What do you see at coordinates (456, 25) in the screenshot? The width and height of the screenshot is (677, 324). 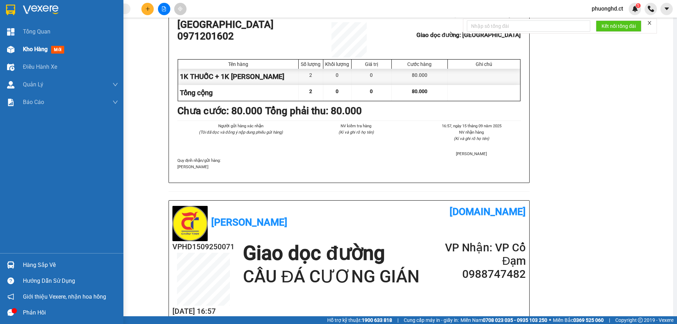 I see `h1: 0988747482` at bounding box center [456, 25].